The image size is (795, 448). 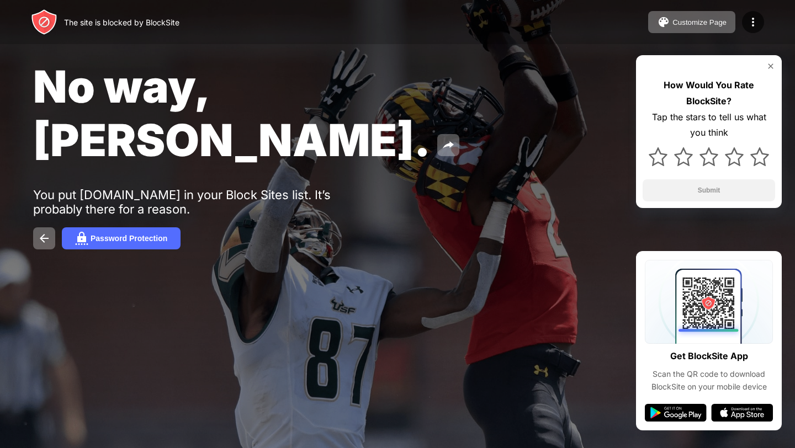 What do you see at coordinates (709, 190) in the screenshot?
I see `button: Submit` at bounding box center [709, 190].